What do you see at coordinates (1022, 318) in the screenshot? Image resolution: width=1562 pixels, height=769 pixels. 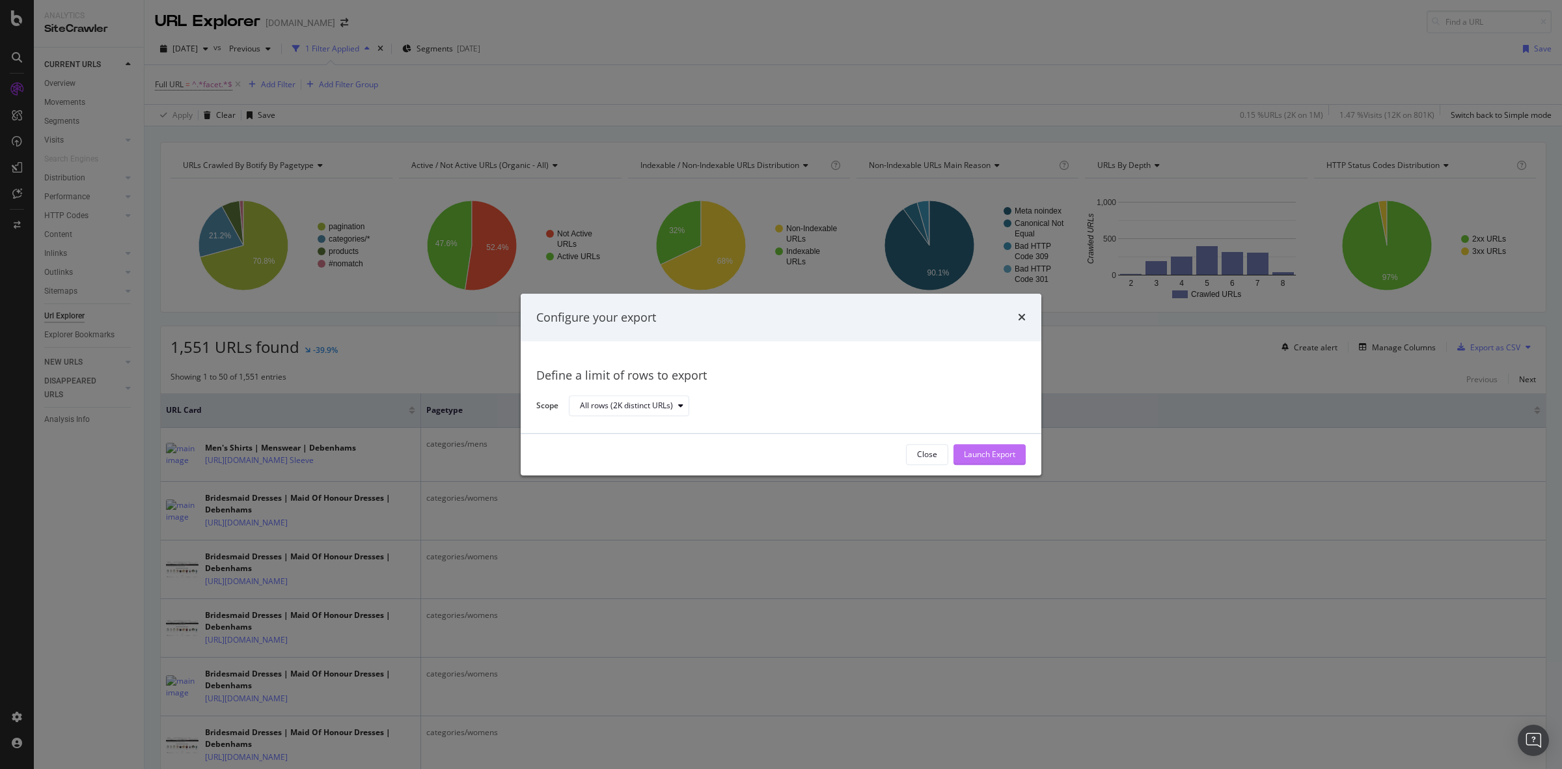 I see `div: times` at bounding box center [1022, 318].